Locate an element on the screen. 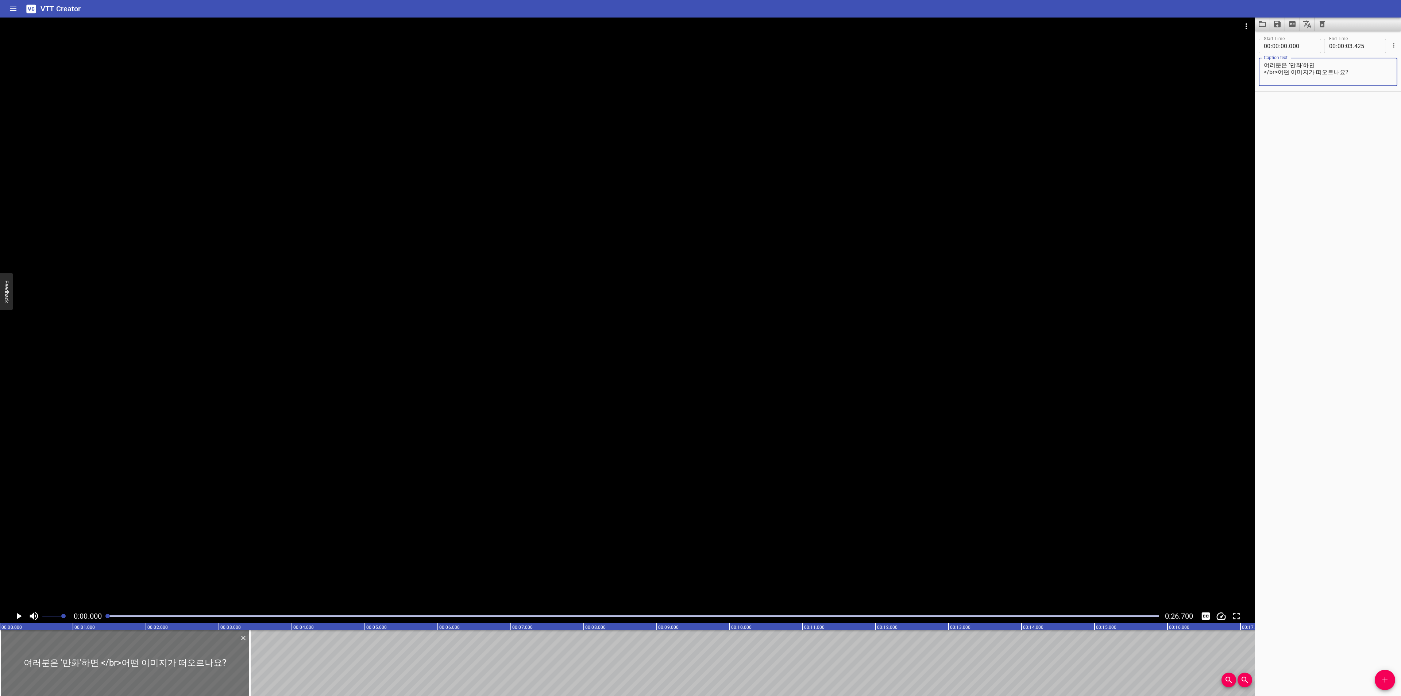  button: Zoom Out is located at coordinates (1245, 680).